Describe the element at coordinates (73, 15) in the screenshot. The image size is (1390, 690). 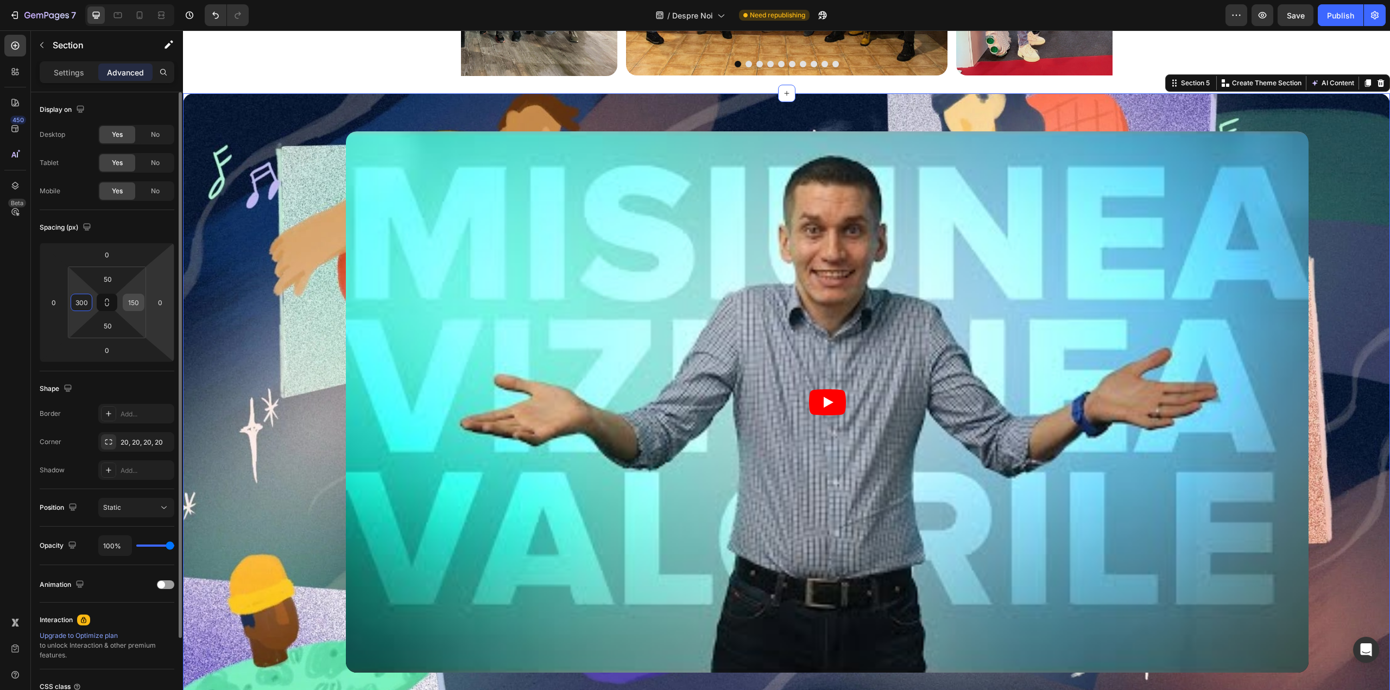
I see `p: 7` at that location.